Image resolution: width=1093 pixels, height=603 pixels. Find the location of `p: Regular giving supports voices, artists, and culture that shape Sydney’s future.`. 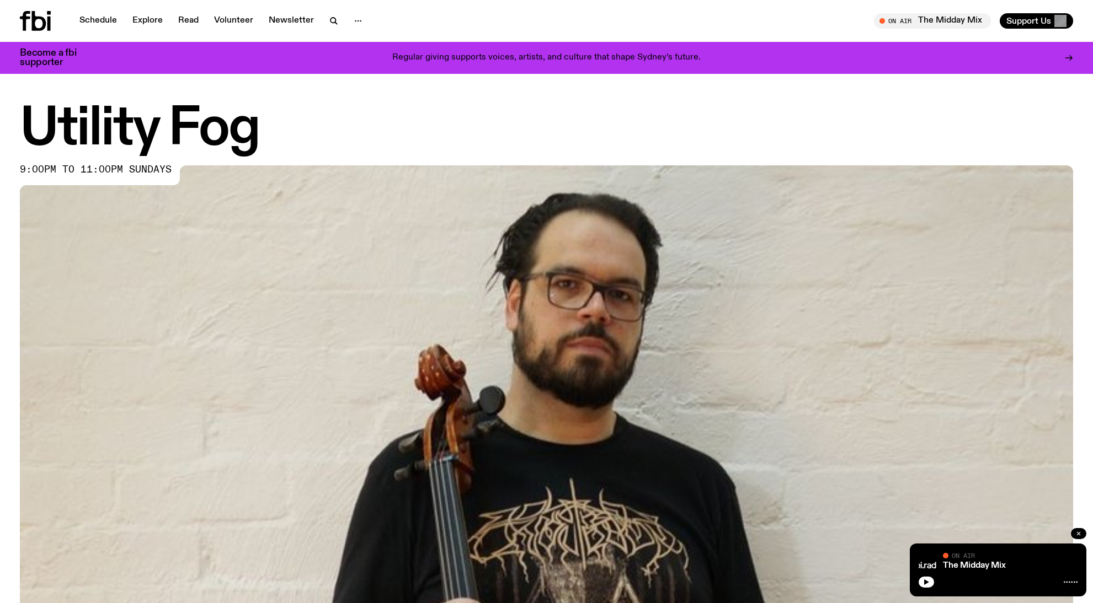

p: Regular giving supports voices, artists, and culture that shape Sydney’s future. is located at coordinates (546, 58).